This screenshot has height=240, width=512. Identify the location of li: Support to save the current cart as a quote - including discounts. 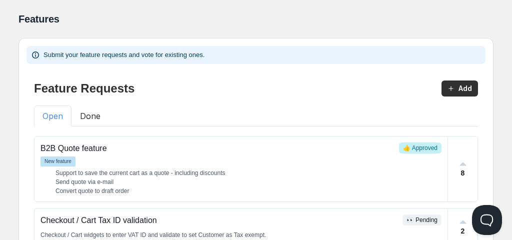
(249, 173).